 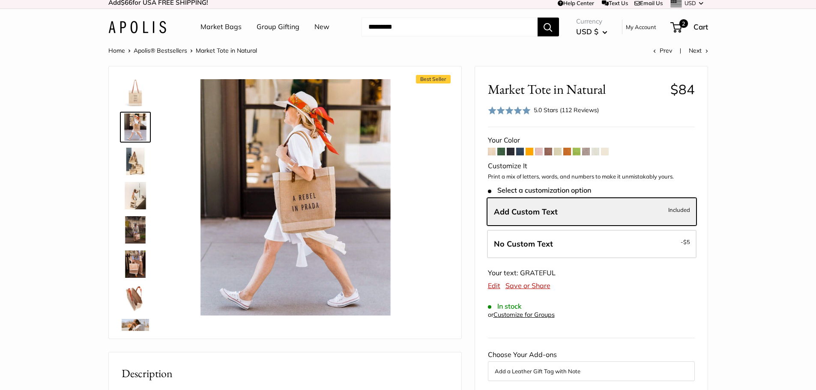 I want to click on h2: Description, so click(x=285, y=374).